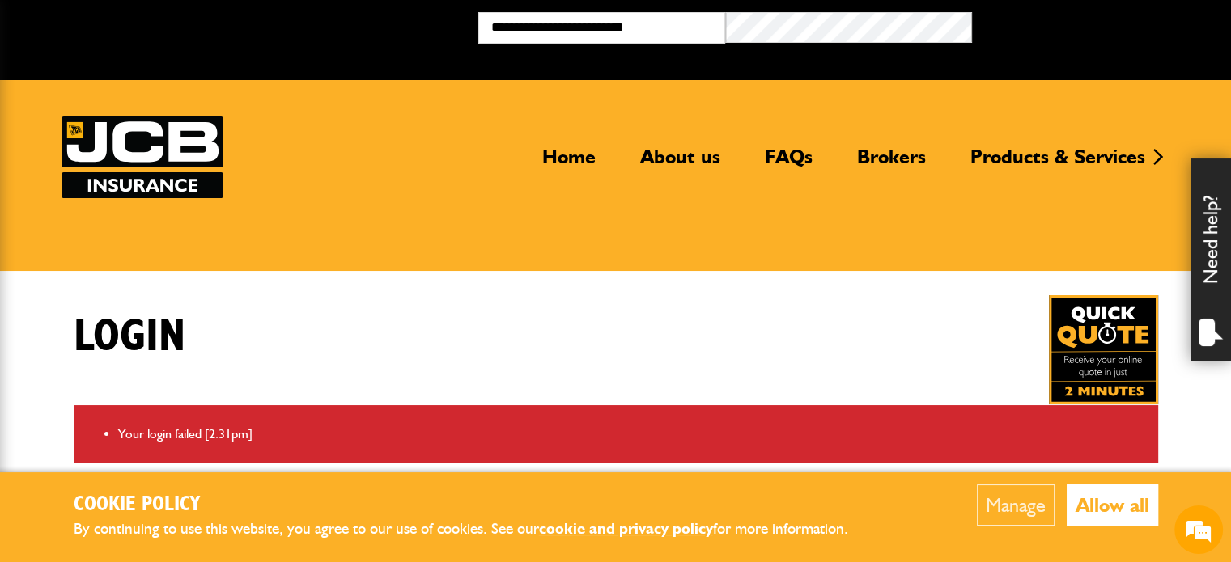  What do you see at coordinates (1210, 260) in the screenshot?
I see `div: Need help?` at bounding box center [1210, 260].